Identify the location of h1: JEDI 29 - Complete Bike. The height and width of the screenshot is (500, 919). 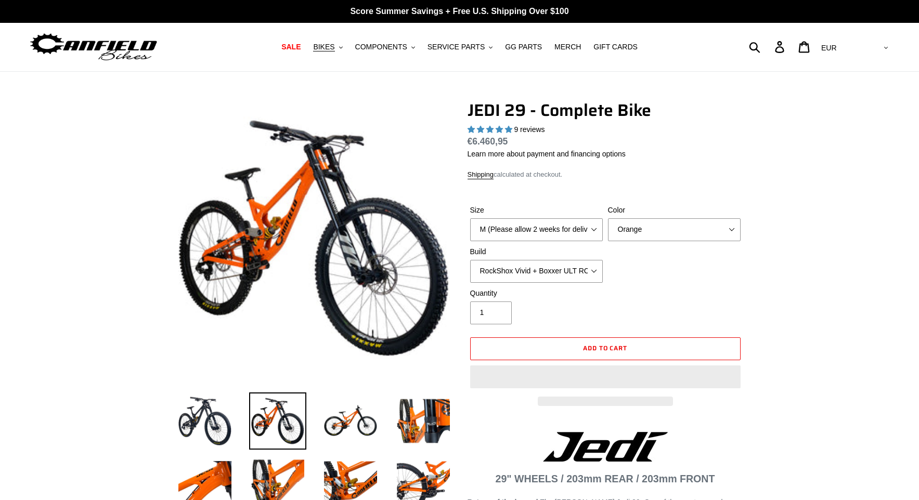
(605, 110).